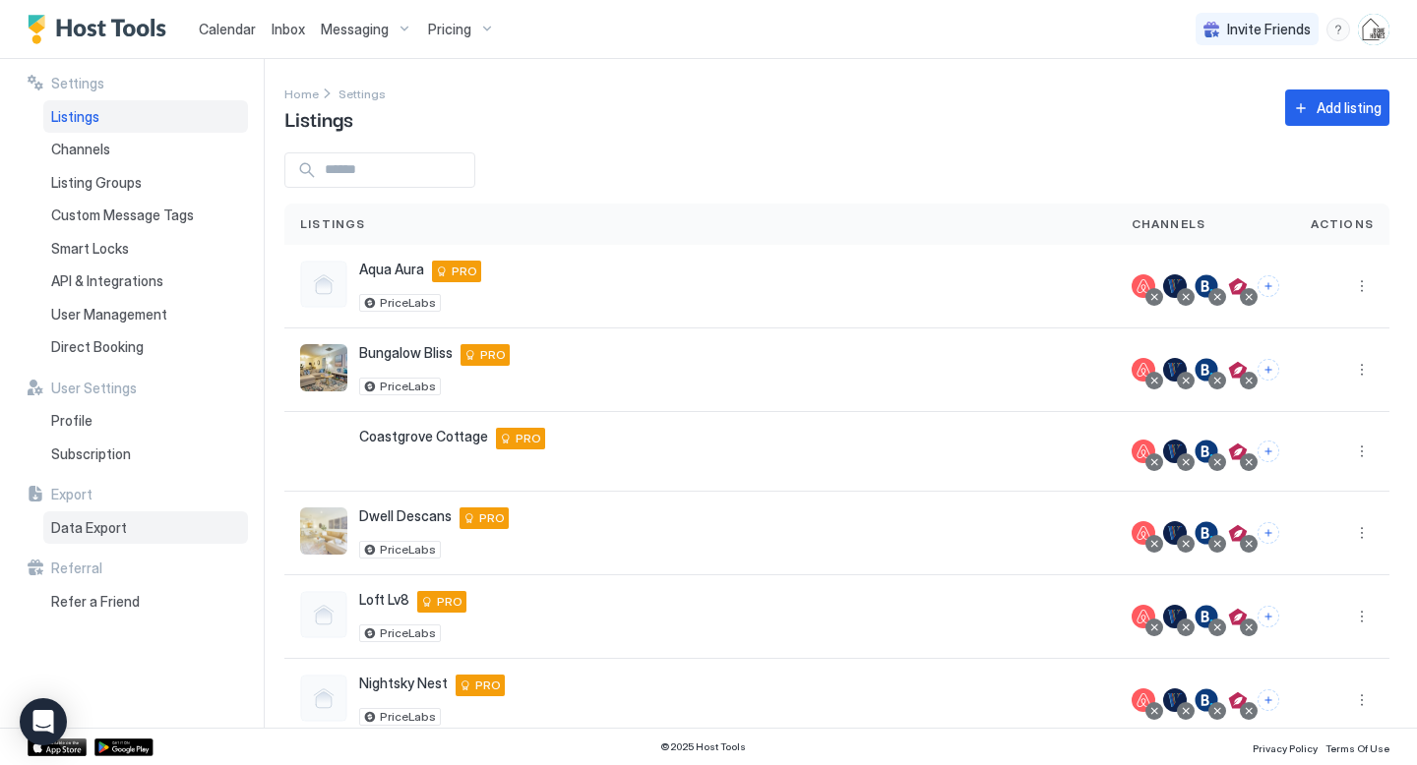  I want to click on span: Custom Message Tags, so click(122, 215).